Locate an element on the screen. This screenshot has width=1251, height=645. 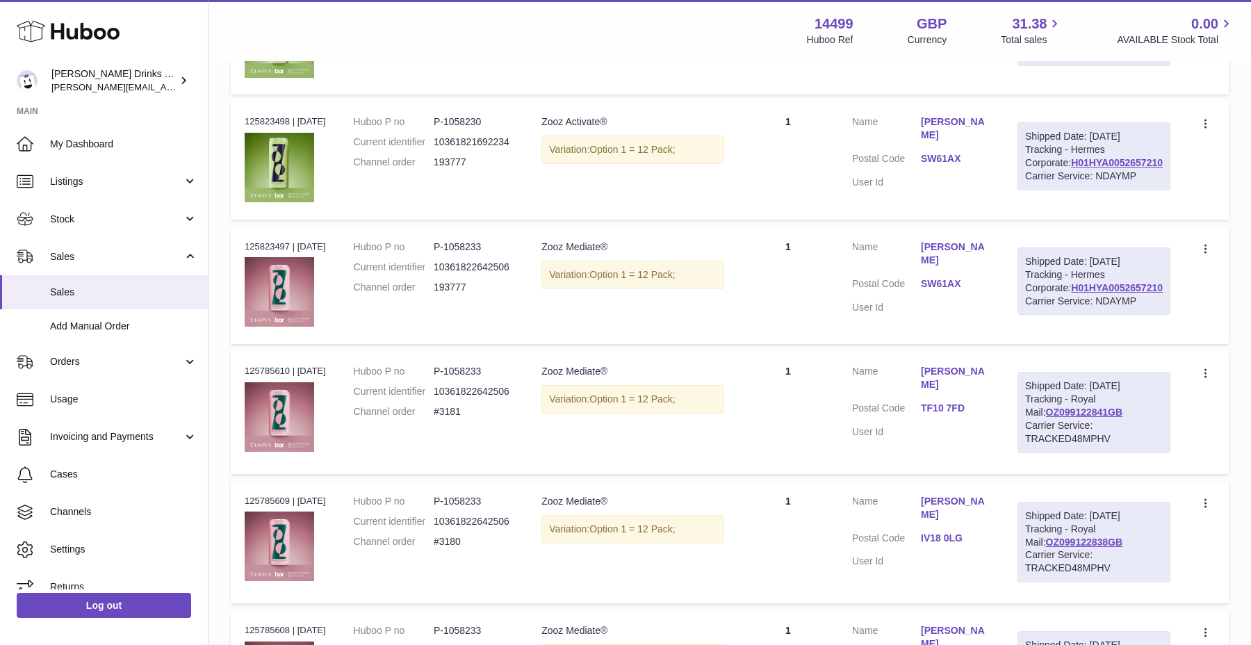
a: IV18 0LG is located at coordinates (955, 538).